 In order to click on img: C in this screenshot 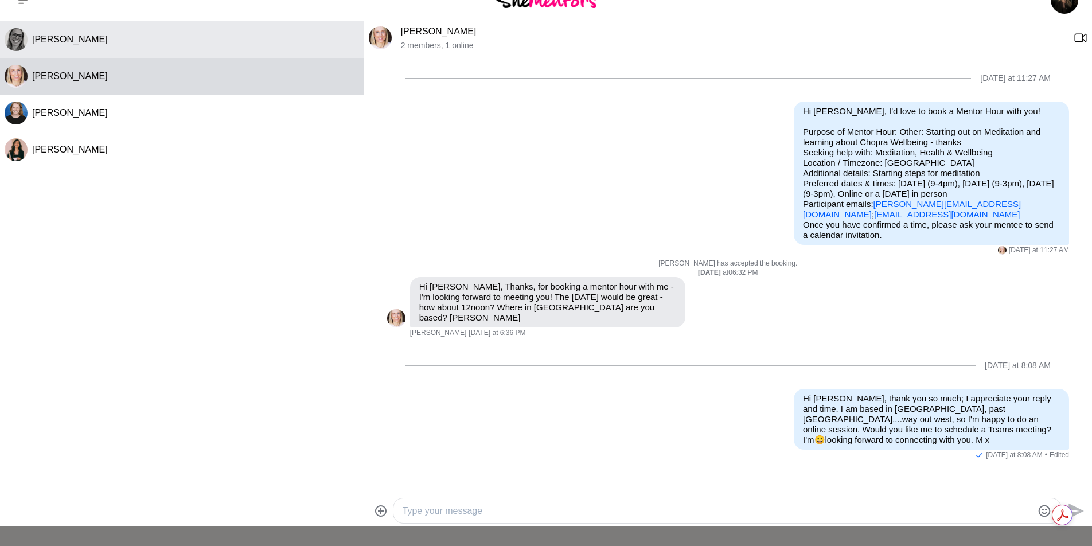, I will do `click(16, 40)`.